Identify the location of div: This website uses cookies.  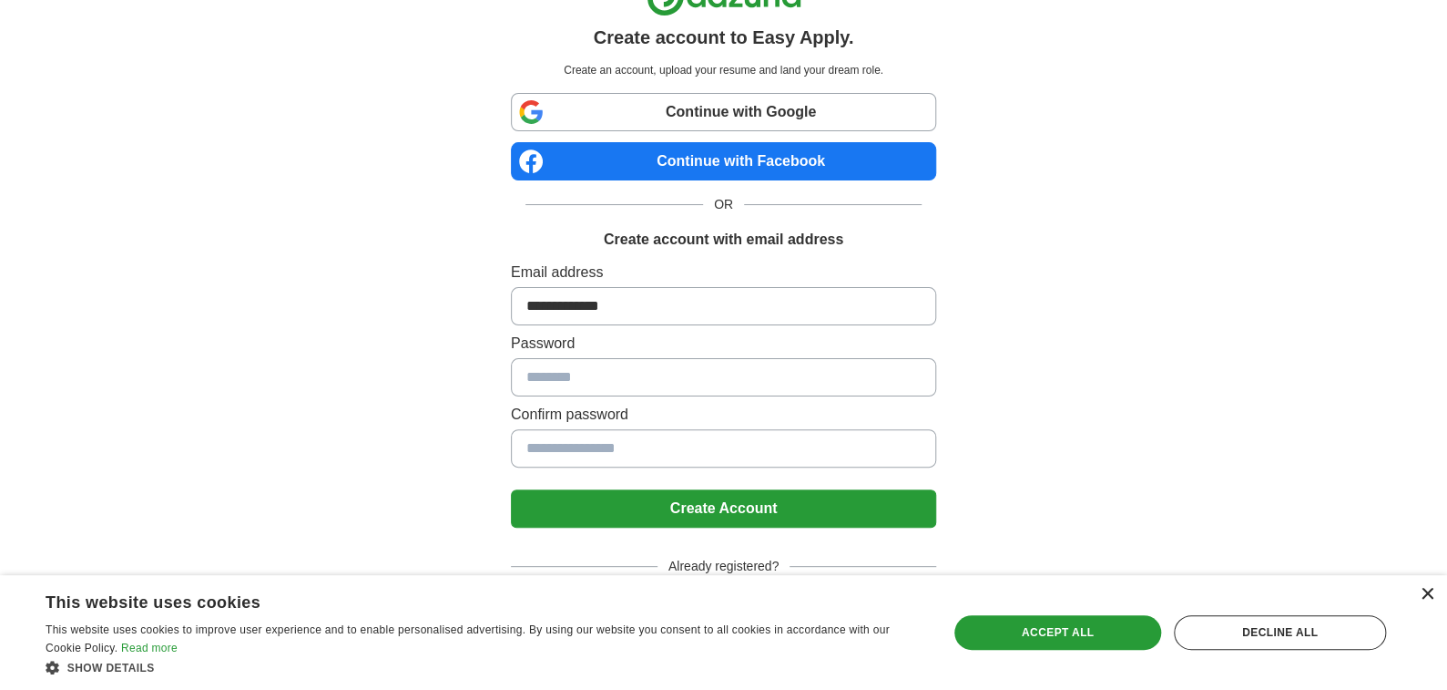
(460, 599).